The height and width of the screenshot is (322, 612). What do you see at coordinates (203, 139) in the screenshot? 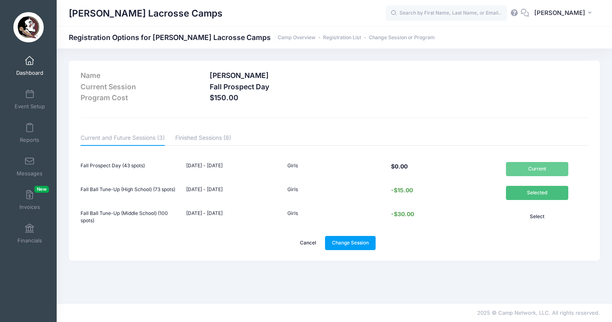
I see `a: Finished Sessions (8)` at bounding box center [203, 139].